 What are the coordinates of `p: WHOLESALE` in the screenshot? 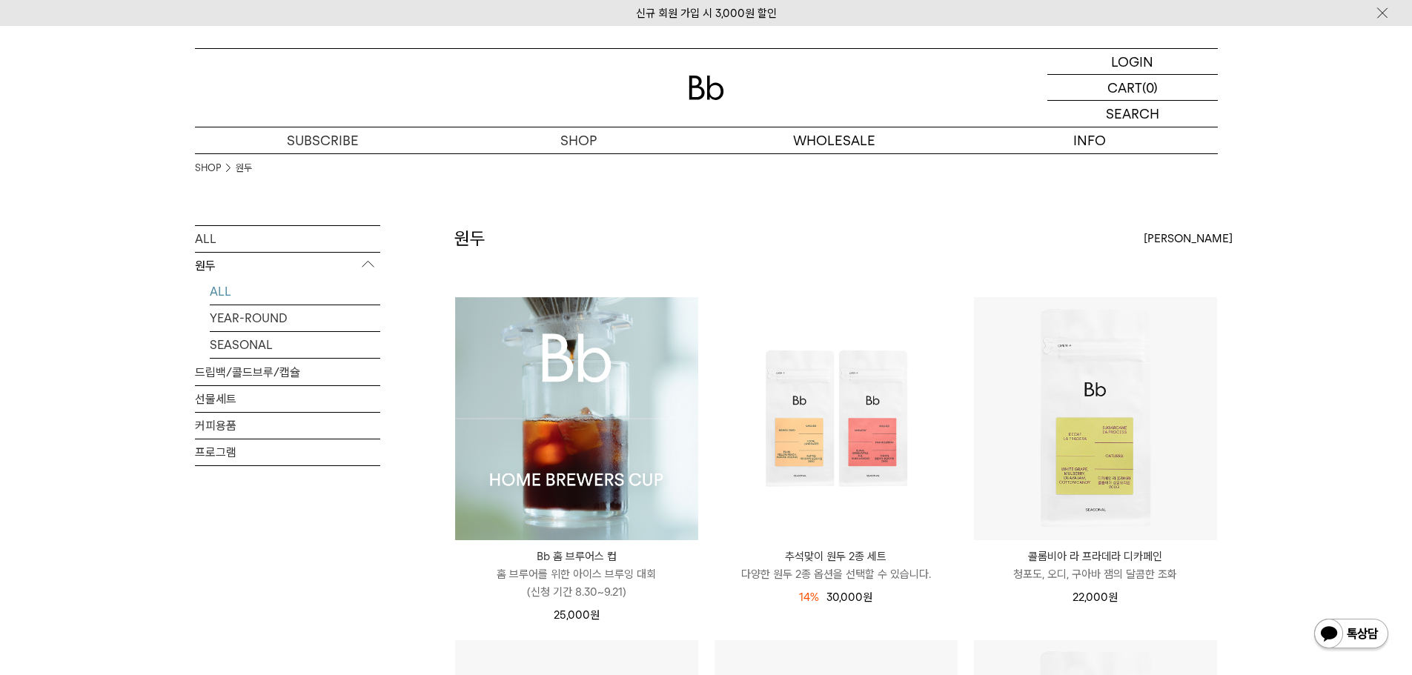 It's located at (834, 140).